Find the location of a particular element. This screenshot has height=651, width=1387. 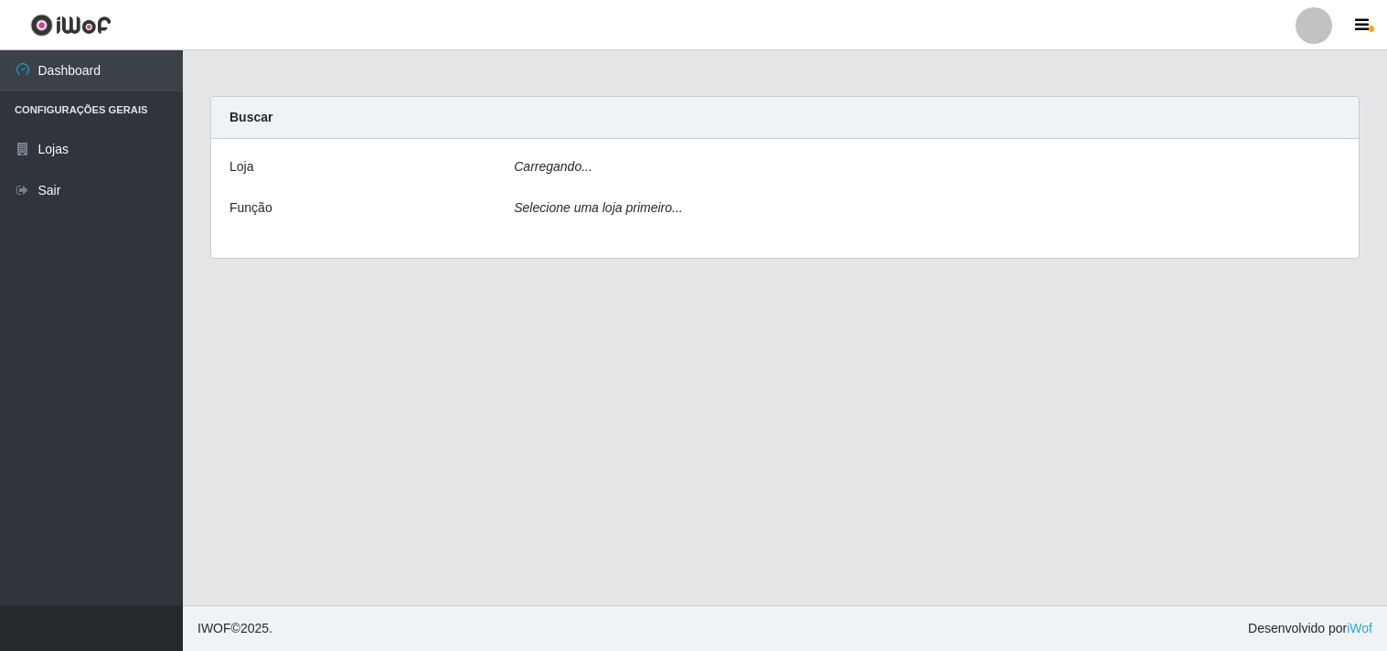

i: Selecione uma loja primeiro... is located at coordinates (598, 208).